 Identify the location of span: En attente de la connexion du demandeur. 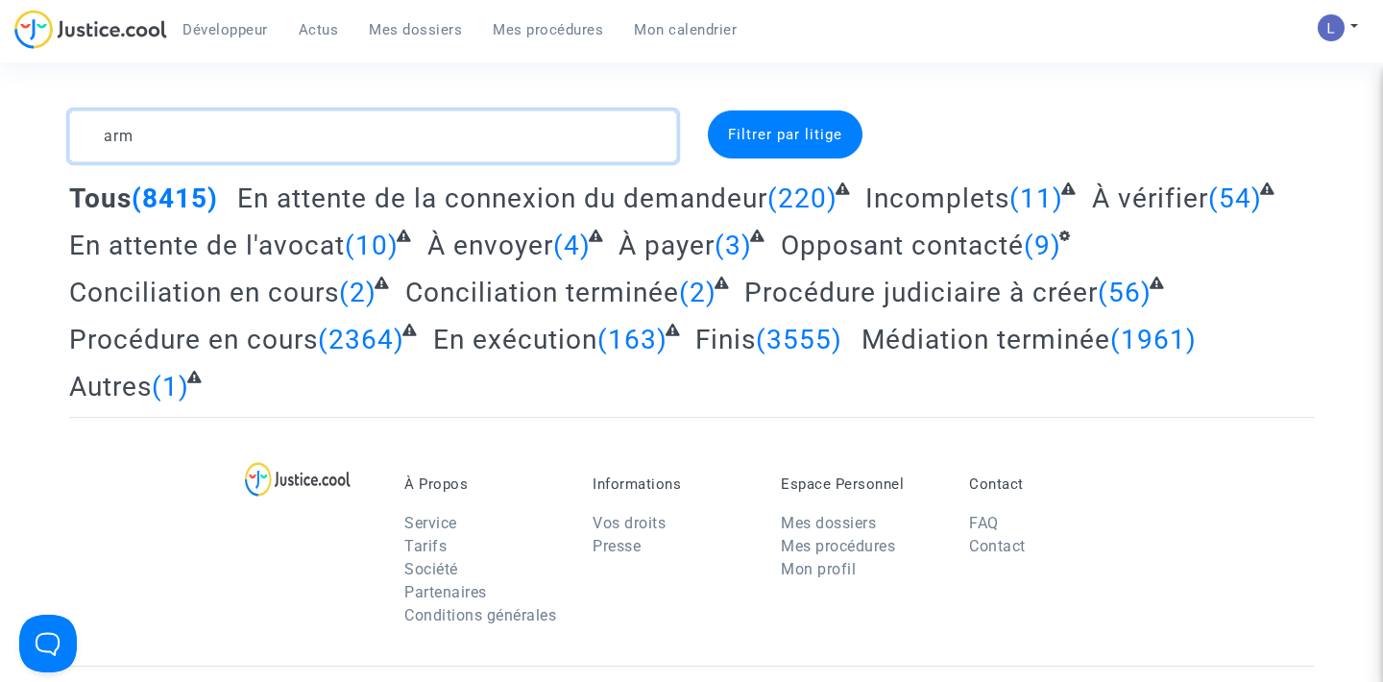
(502, 198).